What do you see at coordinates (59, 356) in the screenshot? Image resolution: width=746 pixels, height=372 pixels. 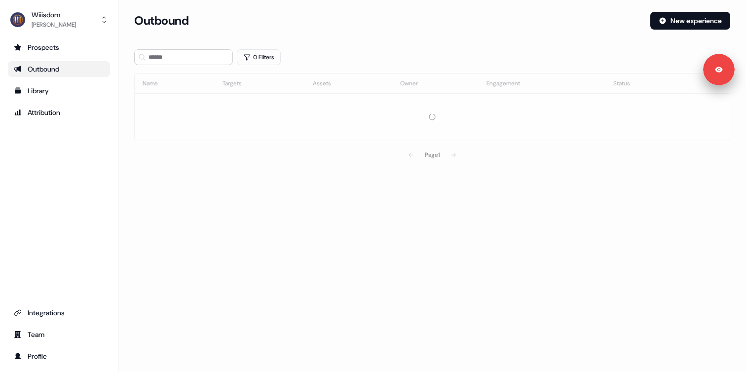 I see `a: Go to profile` at bounding box center [59, 356].